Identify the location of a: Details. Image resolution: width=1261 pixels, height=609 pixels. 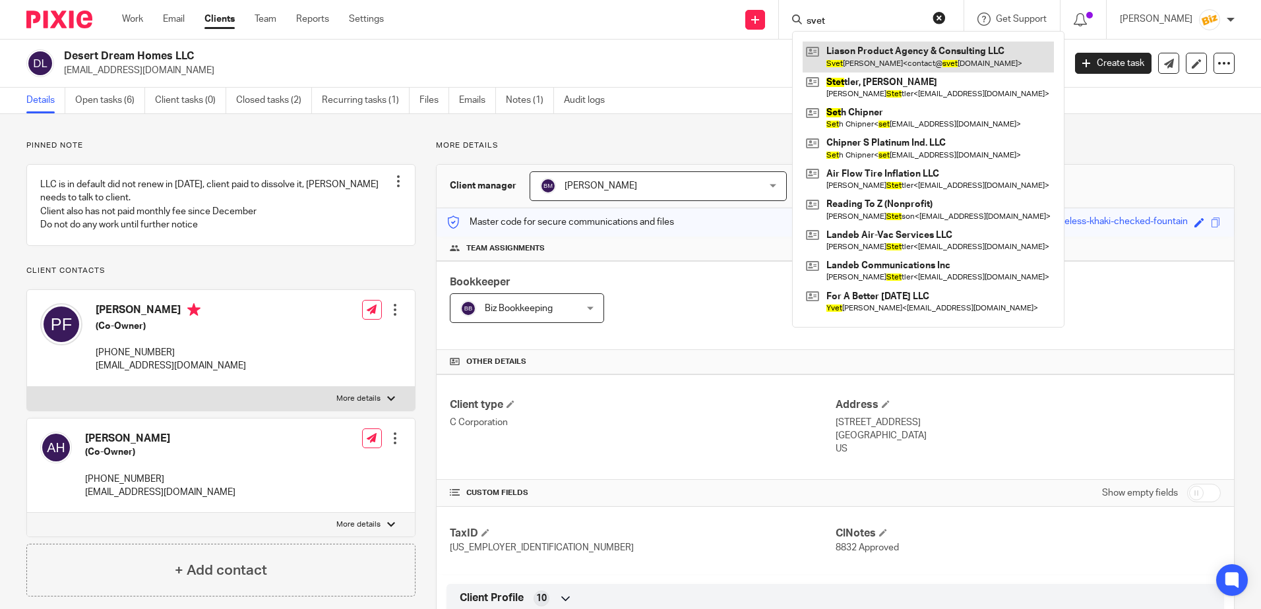
(46, 100).